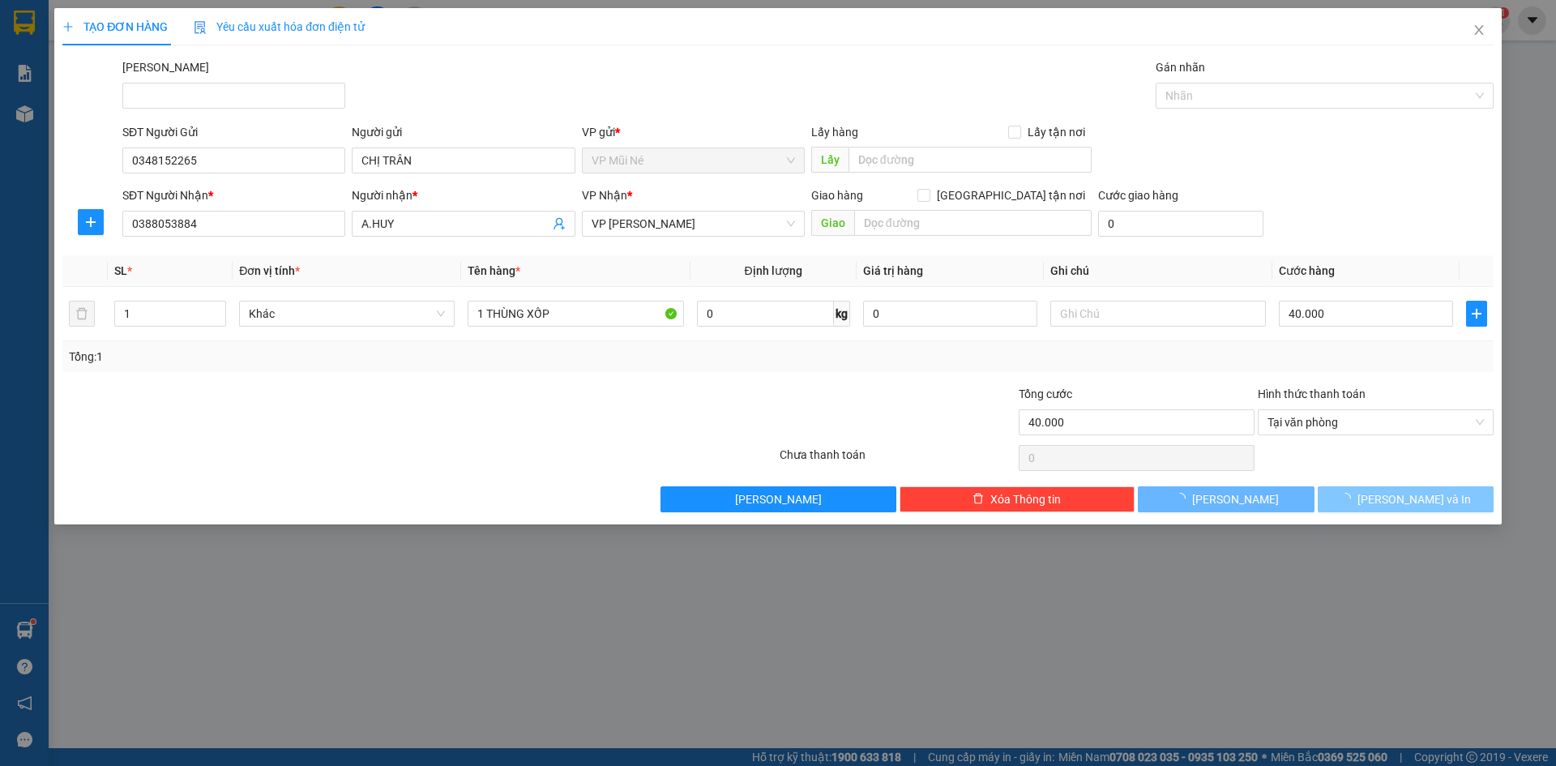 The image size is (1556, 766). What do you see at coordinates (1158, 271) in the screenshot?
I see `th: Ghi chú` at bounding box center [1158, 271].